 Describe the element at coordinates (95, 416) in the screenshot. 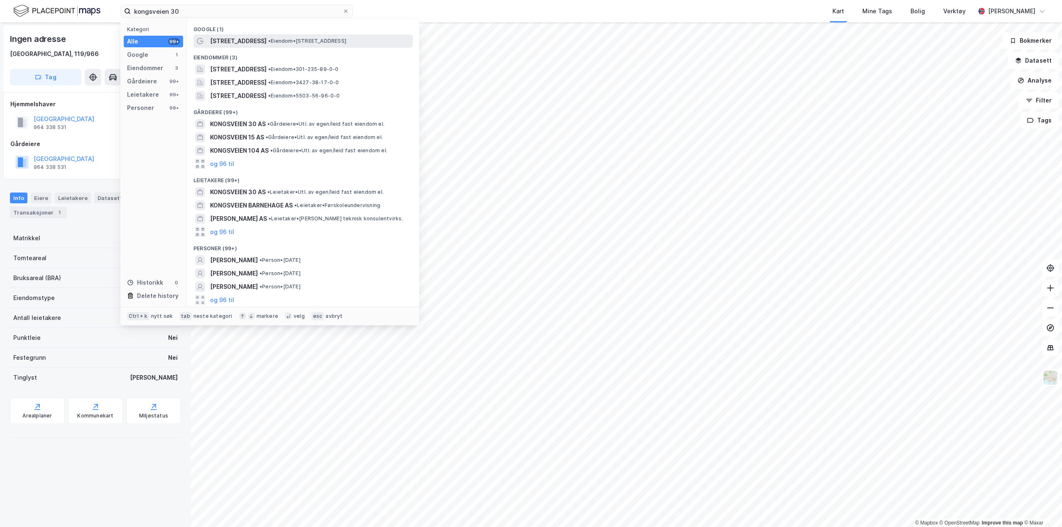

I see `div: Kommunekart` at that location.